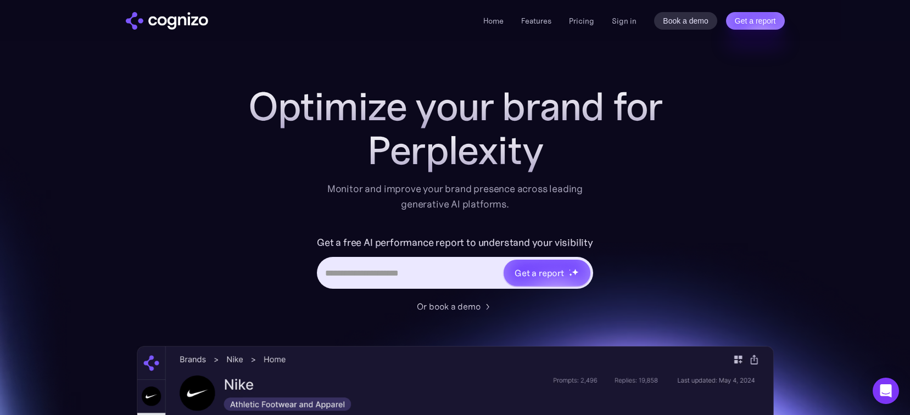 This screenshot has height=415, width=910. I want to click on a: Book a demo, so click(685, 21).